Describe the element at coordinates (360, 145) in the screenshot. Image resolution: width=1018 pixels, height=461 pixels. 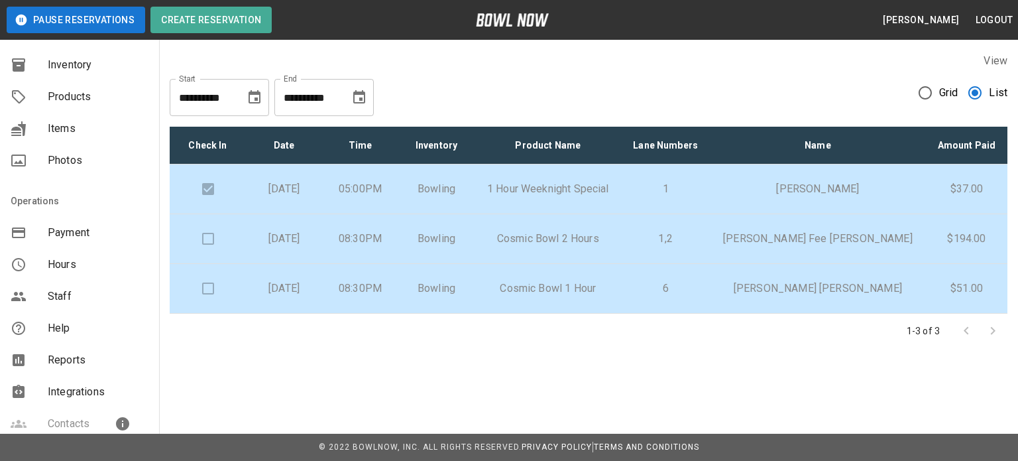
I see `th: Time` at that location.